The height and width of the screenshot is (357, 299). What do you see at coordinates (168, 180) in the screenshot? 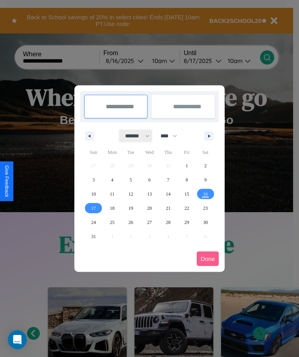
I see `span: 7` at bounding box center [168, 180].